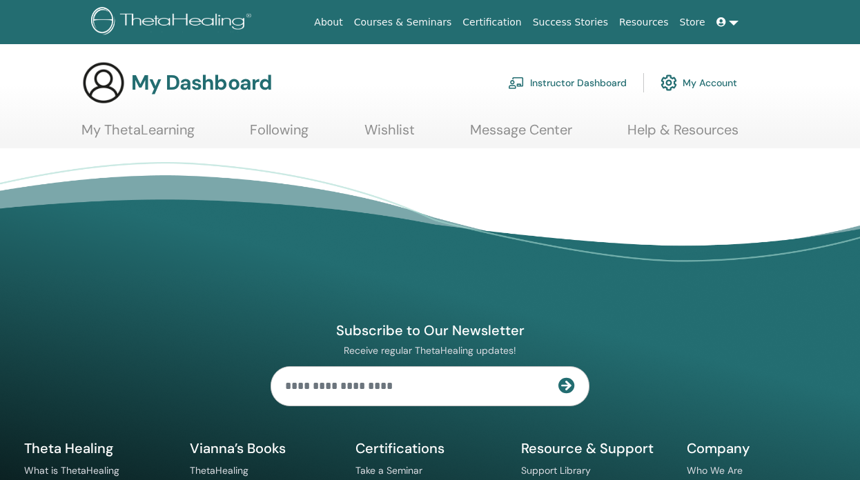  Describe the element at coordinates (516, 83) in the screenshot. I see `img: chalkboard-teacher.svg` at that location.